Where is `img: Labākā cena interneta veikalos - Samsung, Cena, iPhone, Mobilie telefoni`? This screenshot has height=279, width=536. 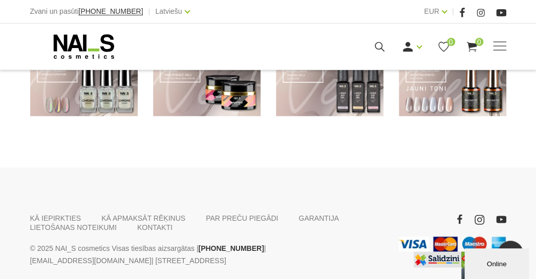
img: Labākā cena interneta veikalos - Samsung, Cena, iPhone, Mobilie telefoni is located at coordinates (437, 259).